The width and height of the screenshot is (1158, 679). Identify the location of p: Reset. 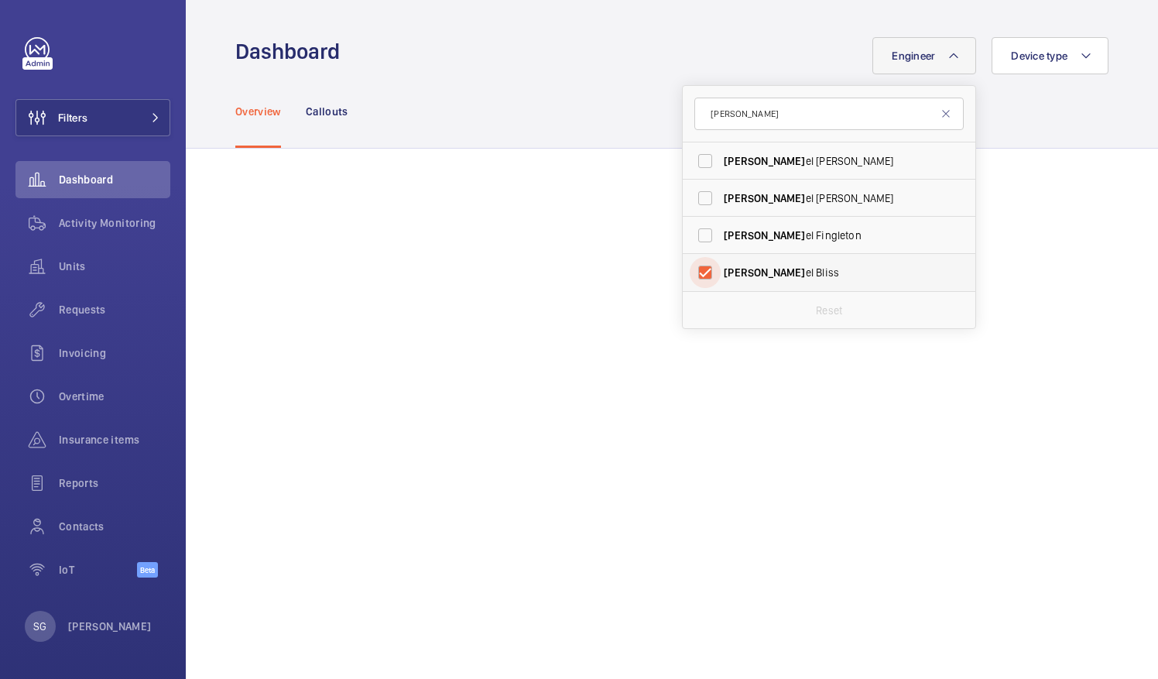
(829, 310).